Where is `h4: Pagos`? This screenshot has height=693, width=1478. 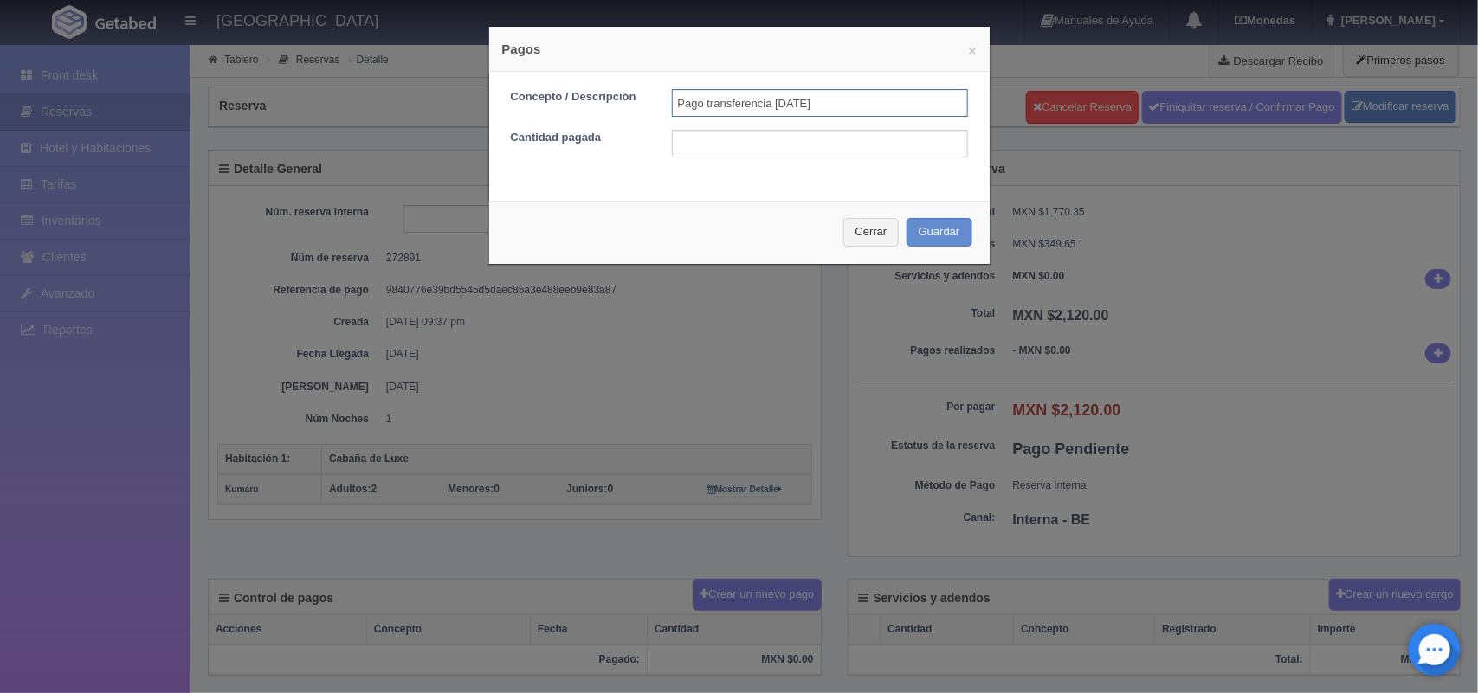 h4: Pagos is located at coordinates (739, 48).